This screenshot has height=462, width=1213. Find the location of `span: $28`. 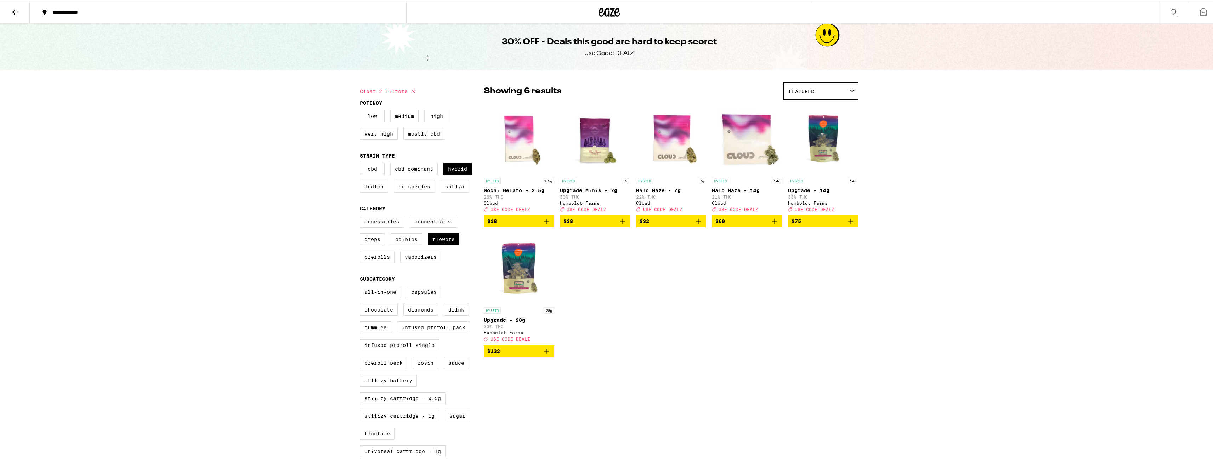

span: $28 is located at coordinates (568, 220).